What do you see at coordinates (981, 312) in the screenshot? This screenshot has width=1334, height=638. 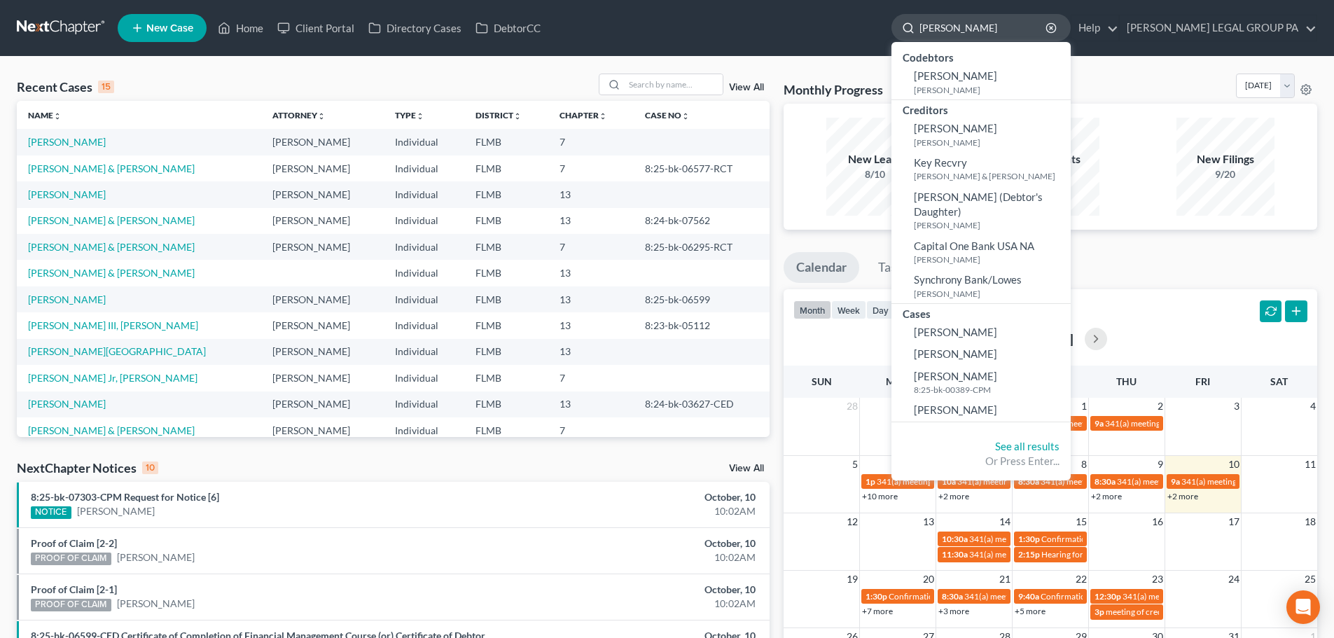 I see `div: Cases` at bounding box center [981, 312].